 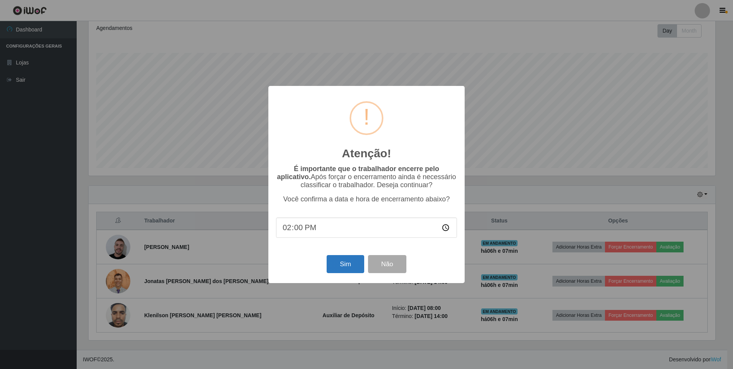 What do you see at coordinates (366, 177) in the screenshot?
I see `p: Após forçar o encerramento ainda é necessário classificar o trabalhador. Deseja continuar?` at bounding box center [366, 177].